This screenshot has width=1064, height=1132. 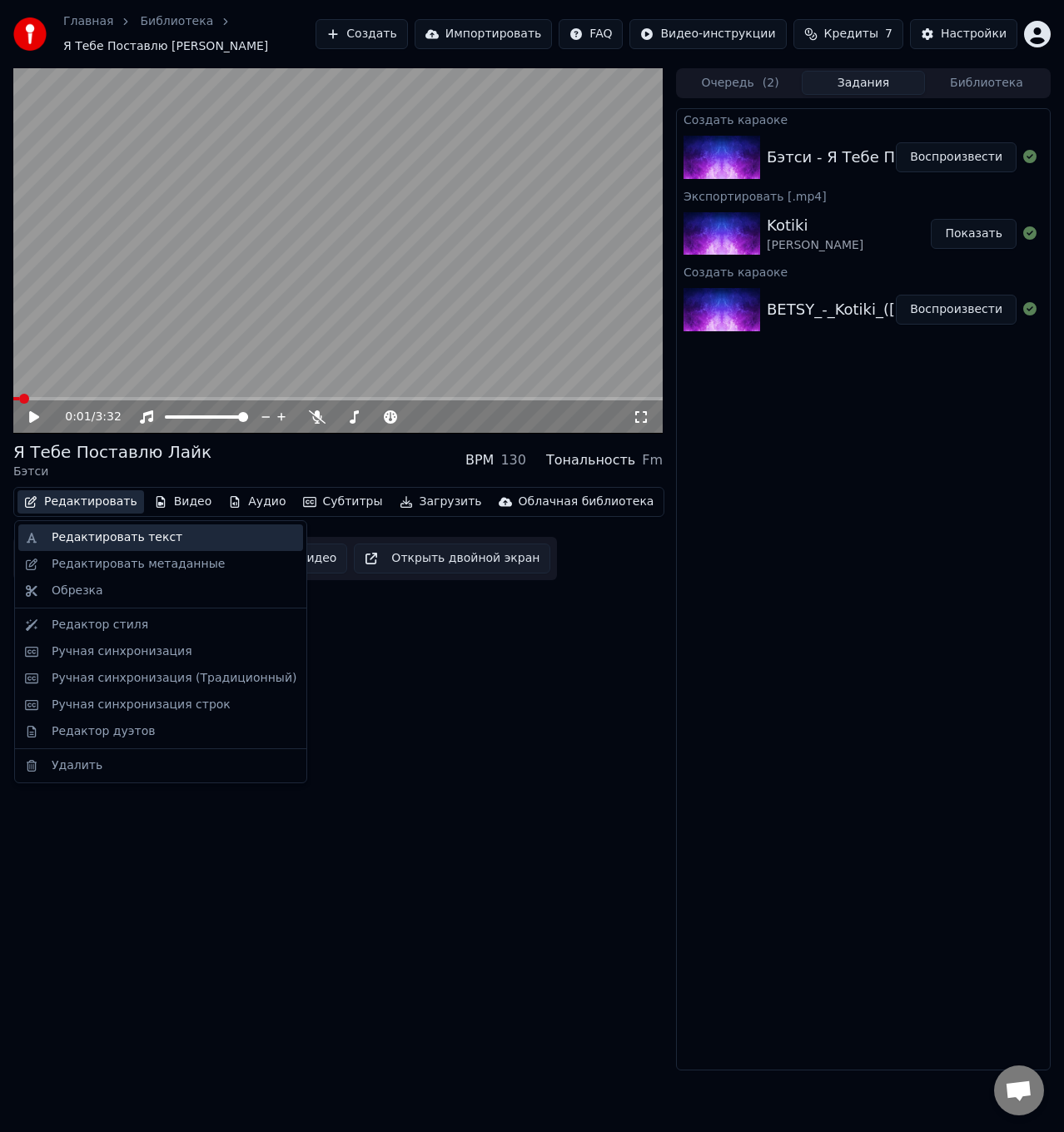 What do you see at coordinates (651, 460) in the screenshot?
I see `div: Fm` at bounding box center [651, 460].